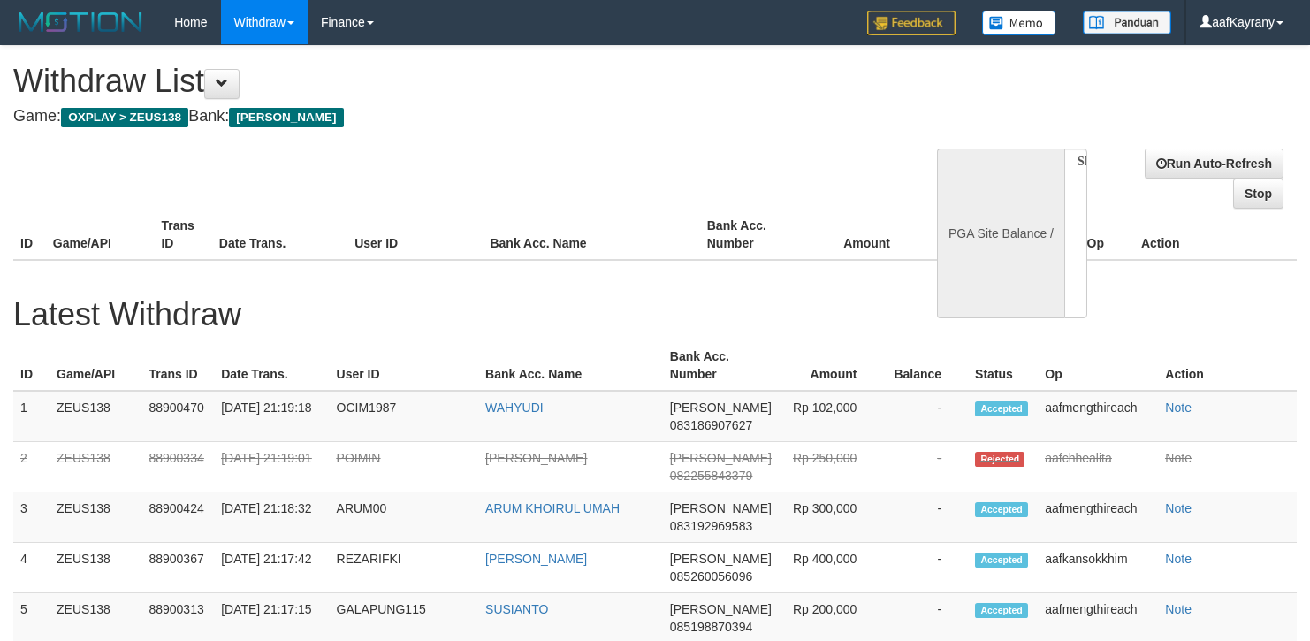 This screenshot has width=1310, height=641. What do you see at coordinates (404, 567) in the screenshot?
I see `td: REZARIFKI` at bounding box center [404, 567].